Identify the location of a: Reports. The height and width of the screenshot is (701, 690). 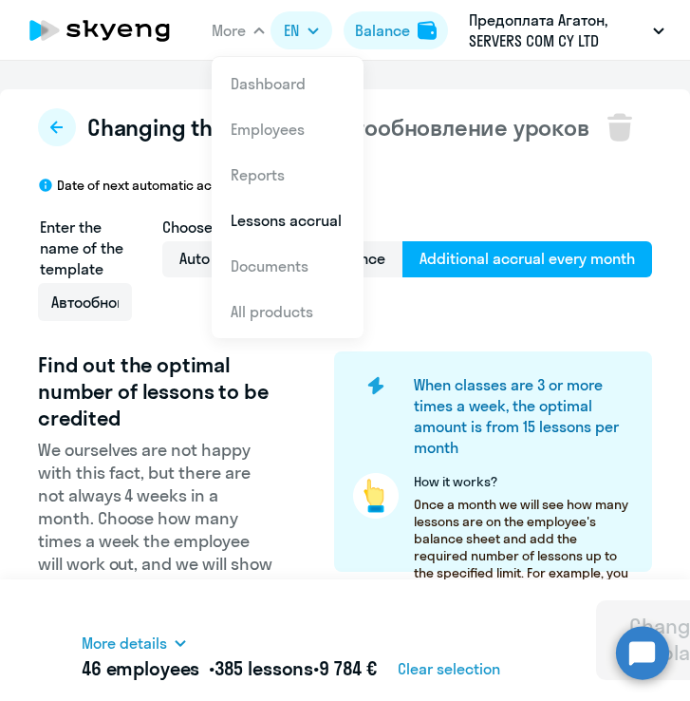
(257, 175).